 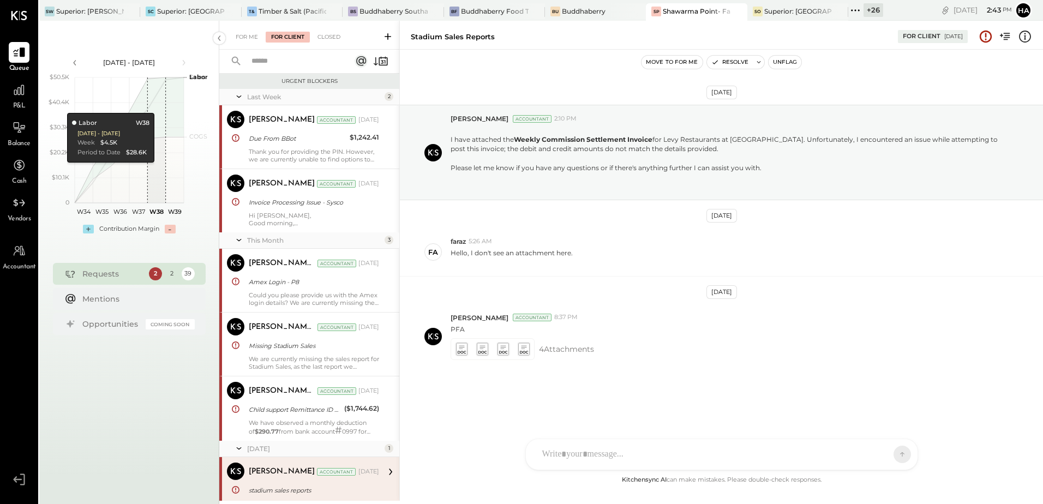 What do you see at coordinates (1023, 10) in the screenshot?
I see `button: Ha` at bounding box center [1023, 10].